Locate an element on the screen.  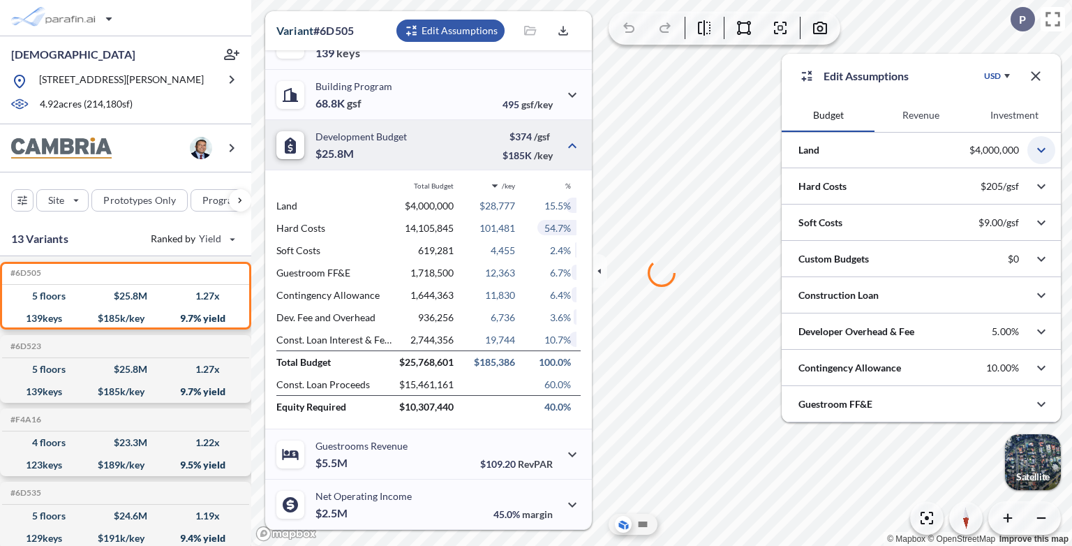
p: $109.20 is located at coordinates (516, 463).